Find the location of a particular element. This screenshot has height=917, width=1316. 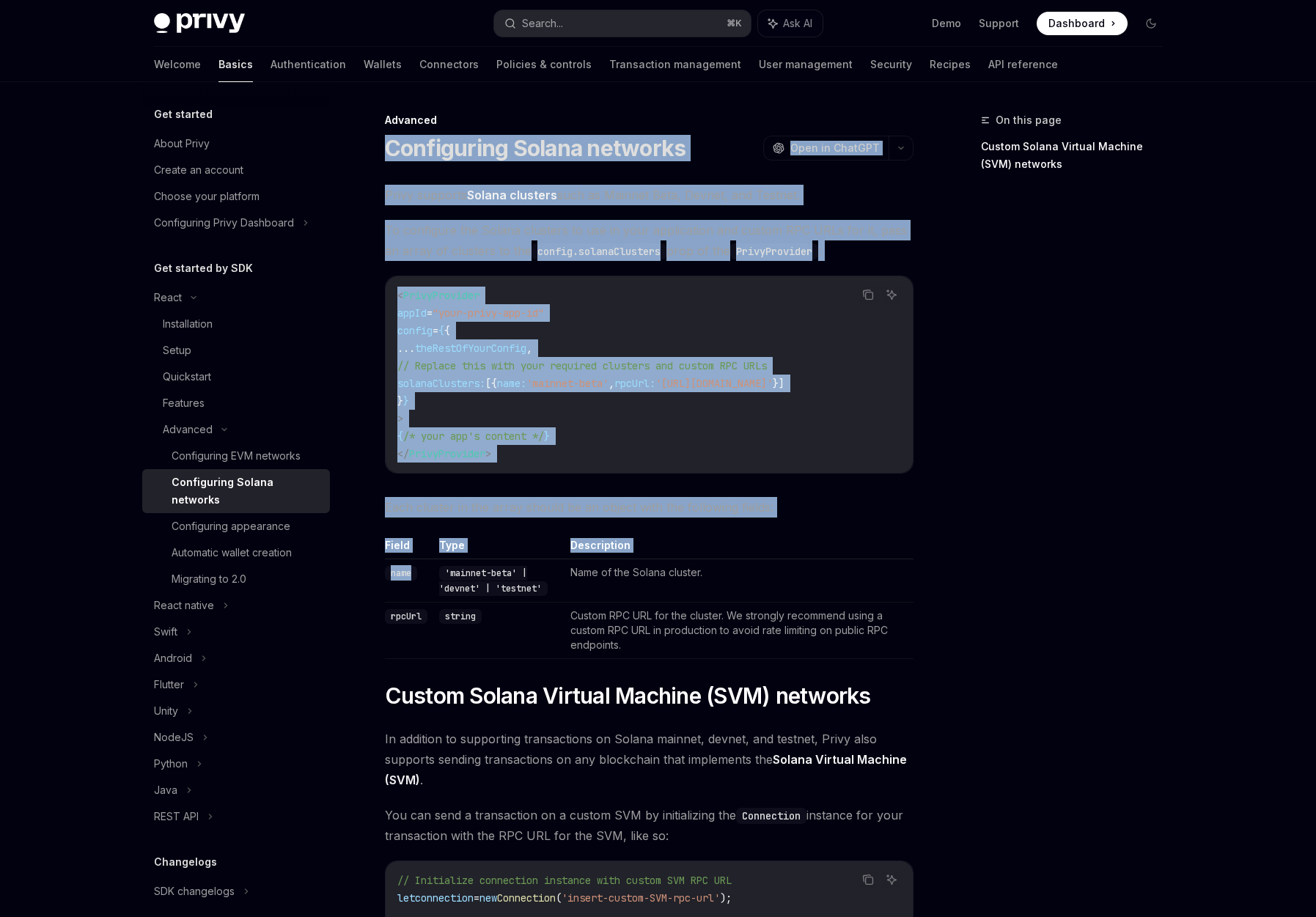

span: appId is located at coordinates (412, 313).